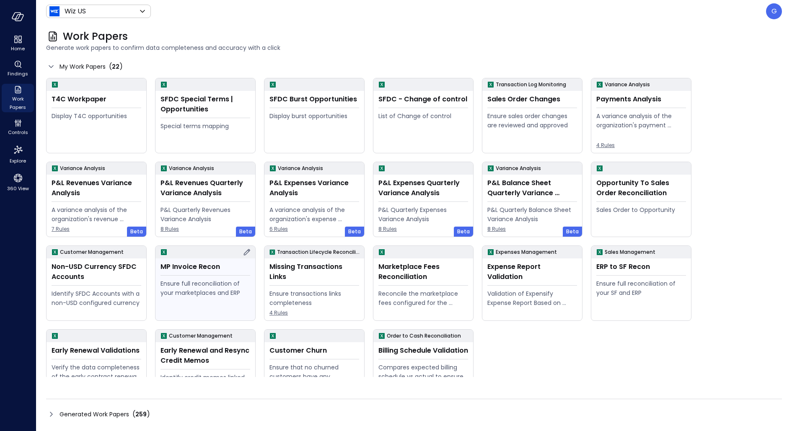 The width and height of the screenshot is (792, 431). Describe the element at coordinates (18, 44) in the screenshot. I see `div: Home` at that location.